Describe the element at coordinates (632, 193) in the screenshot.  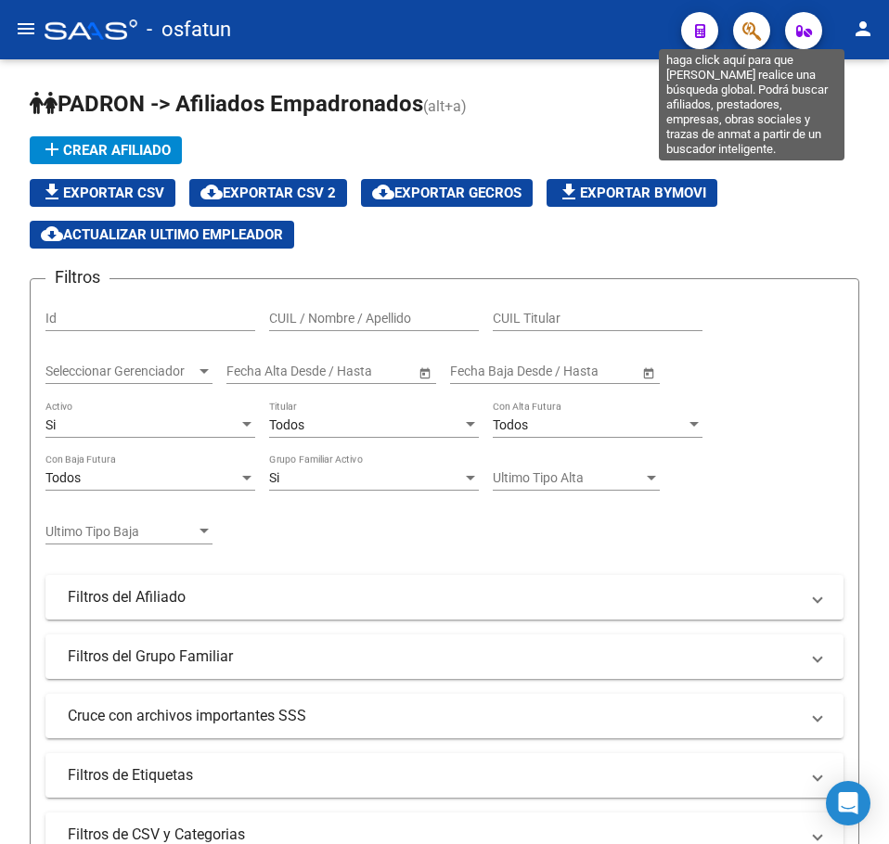
I see `button: Exportar Bymovi` at that location.